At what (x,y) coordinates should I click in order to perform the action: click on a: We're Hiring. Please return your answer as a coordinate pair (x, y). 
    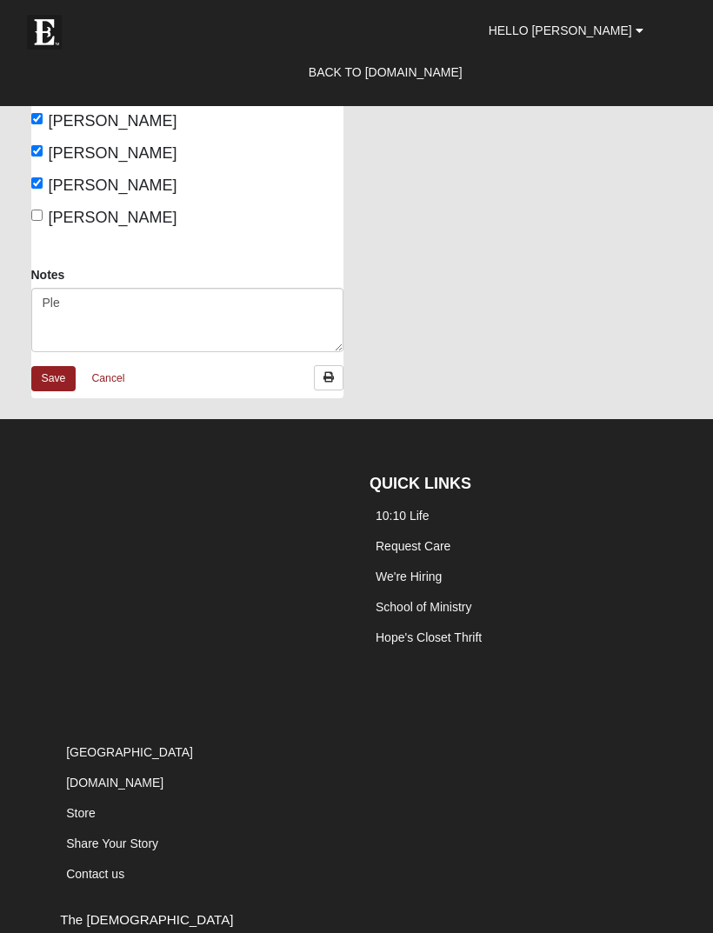
    Looking at the image, I should click on (409, 576).